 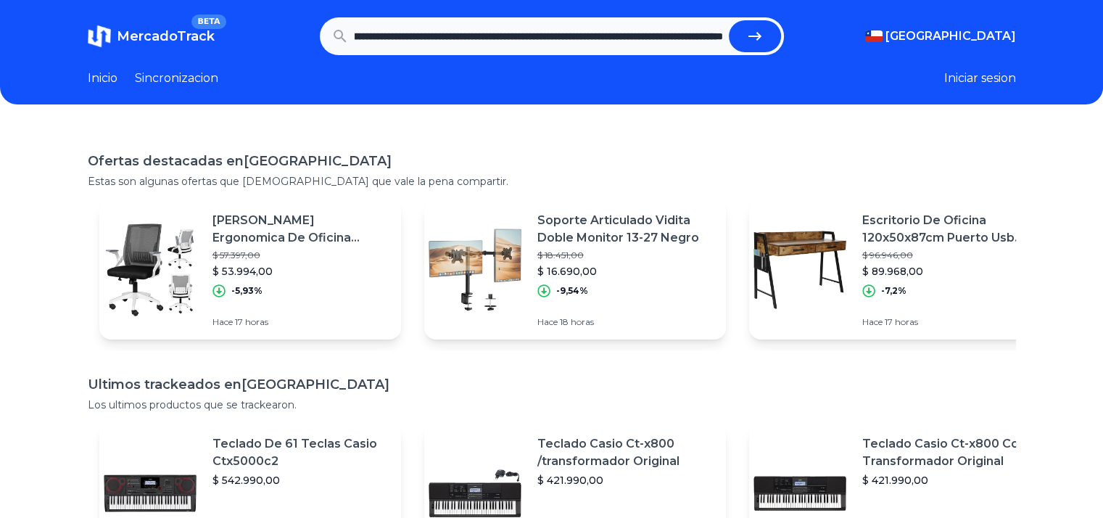 What do you see at coordinates (951, 453) in the screenshot?
I see `p: Teclado Casio Ct-x800 Con Transformador Original` at bounding box center [951, 453].